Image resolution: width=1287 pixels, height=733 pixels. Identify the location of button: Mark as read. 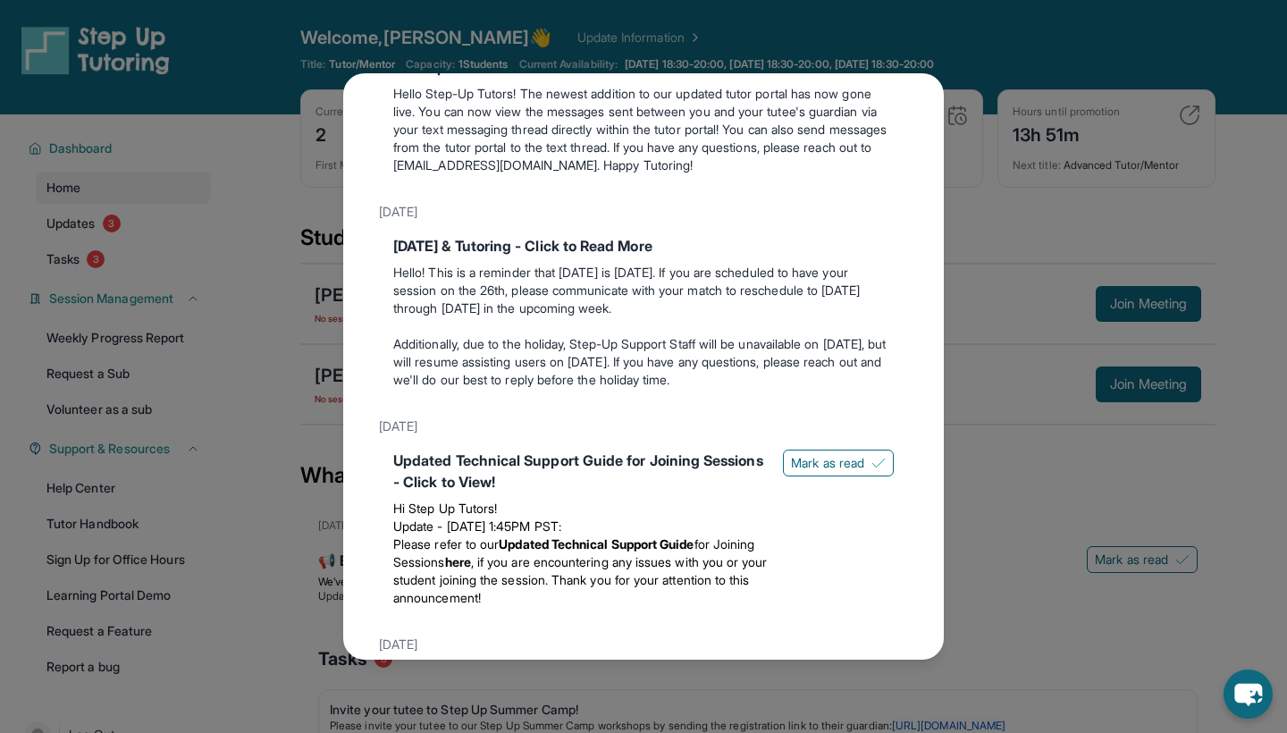
(839, 463).